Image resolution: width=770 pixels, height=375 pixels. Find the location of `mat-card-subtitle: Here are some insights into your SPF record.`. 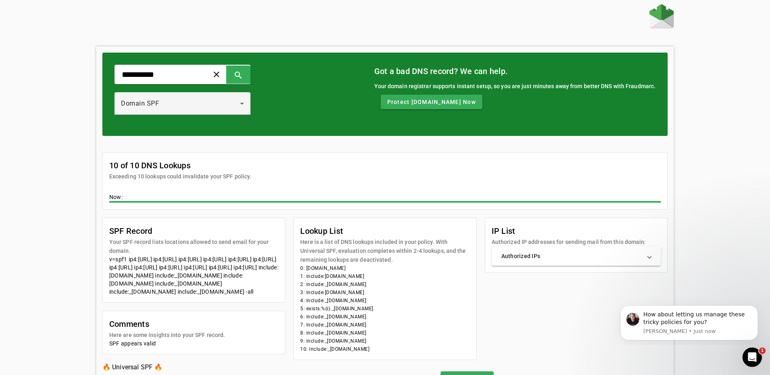

mat-card-subtitle: Here are some insights into your SPF record. is located at coordinates (167, 335).